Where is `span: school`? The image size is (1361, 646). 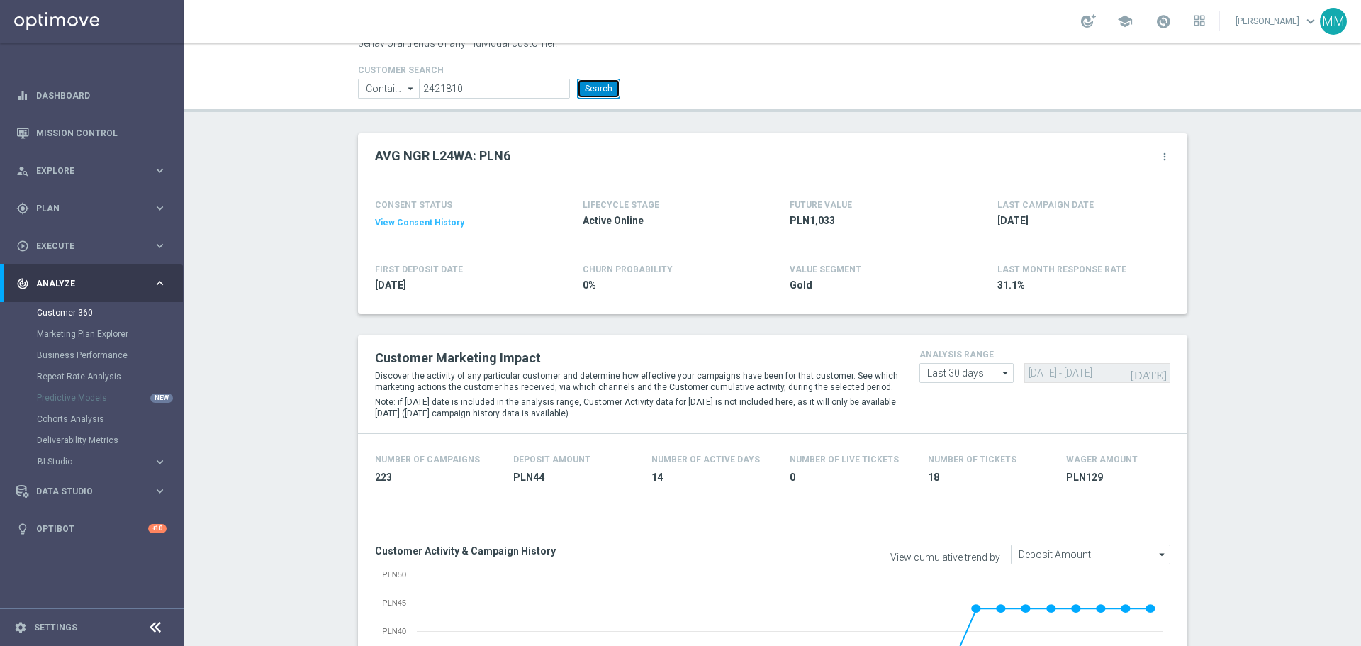
span: school is located at coordinates (1125, 21).